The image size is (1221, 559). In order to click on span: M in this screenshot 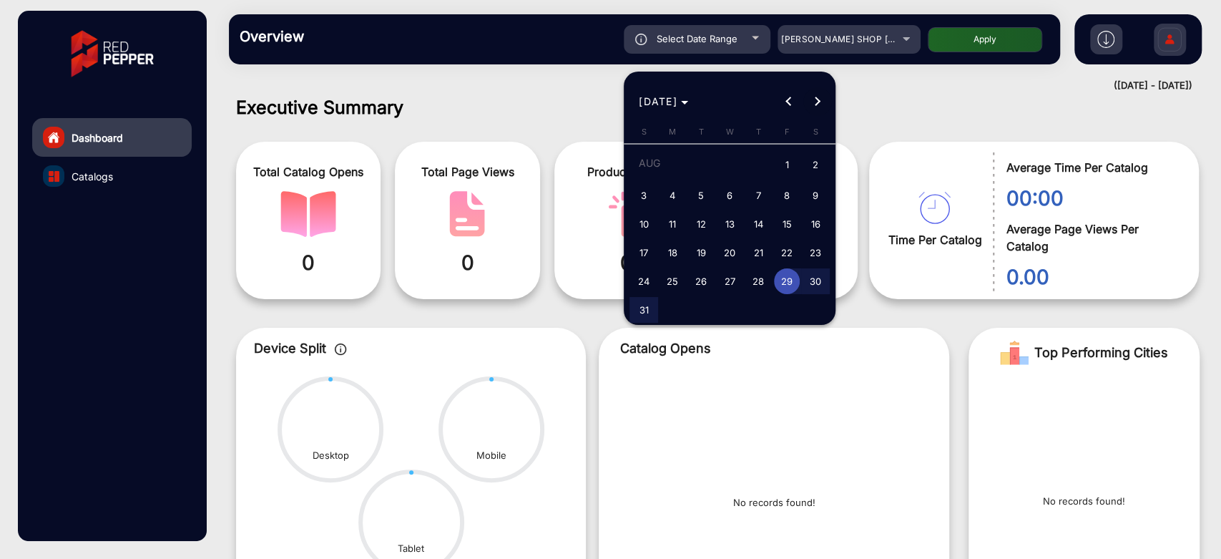, I will do `click(672, 132)`.